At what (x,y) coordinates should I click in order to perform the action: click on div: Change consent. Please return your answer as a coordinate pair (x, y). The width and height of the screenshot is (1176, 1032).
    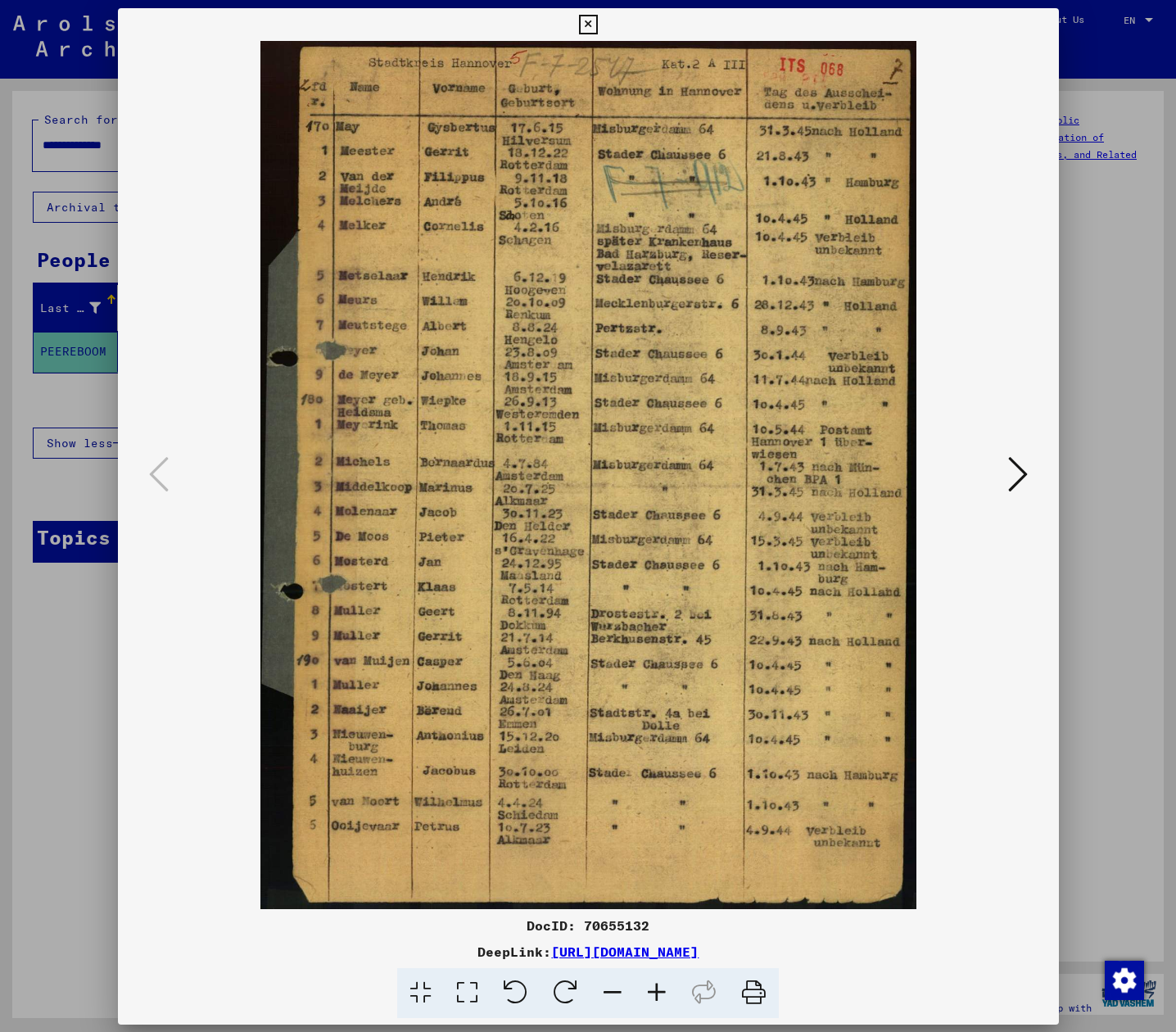
    Looking at the image, I should click on (1124, 980).